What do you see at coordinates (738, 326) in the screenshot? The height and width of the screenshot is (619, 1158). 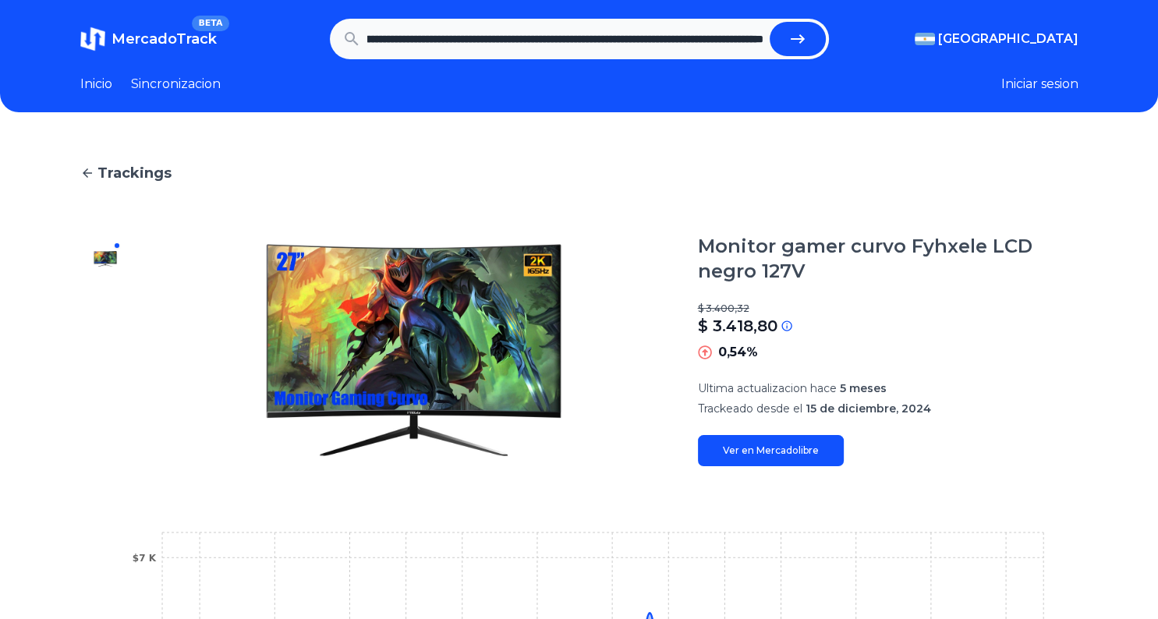 I see `p: $ 3.418,80` at bounding box center [738, 326].